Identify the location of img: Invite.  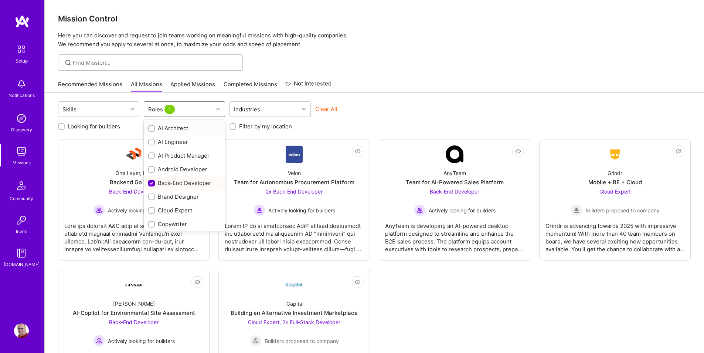
(21, 220).